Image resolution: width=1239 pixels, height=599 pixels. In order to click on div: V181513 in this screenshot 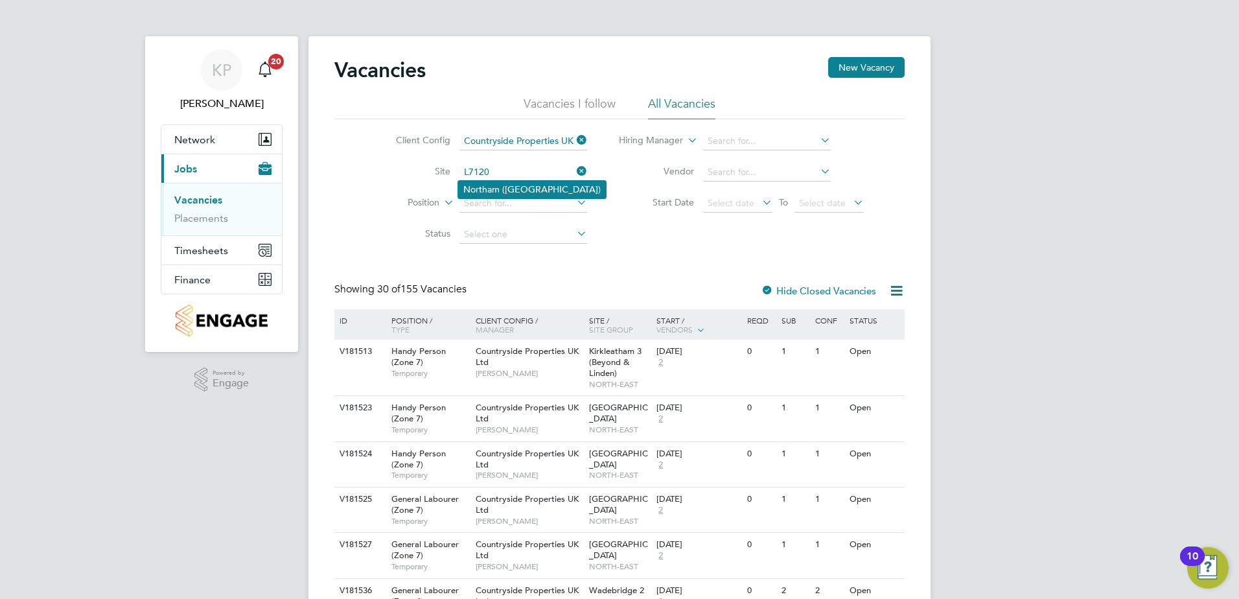, I will do `click(359, 351)`.